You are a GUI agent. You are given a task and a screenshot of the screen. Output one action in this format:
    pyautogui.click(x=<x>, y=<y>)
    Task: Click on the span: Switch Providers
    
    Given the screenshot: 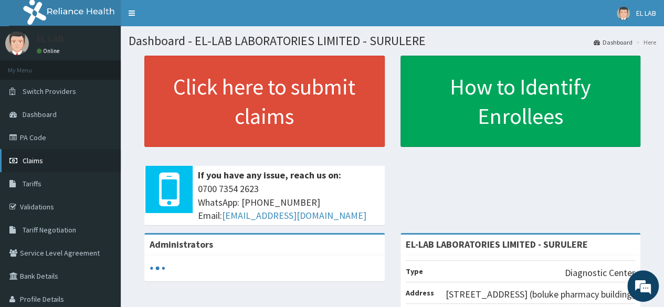 What is the action you would take?
    pyautogui.click(x=49, y=91)
    